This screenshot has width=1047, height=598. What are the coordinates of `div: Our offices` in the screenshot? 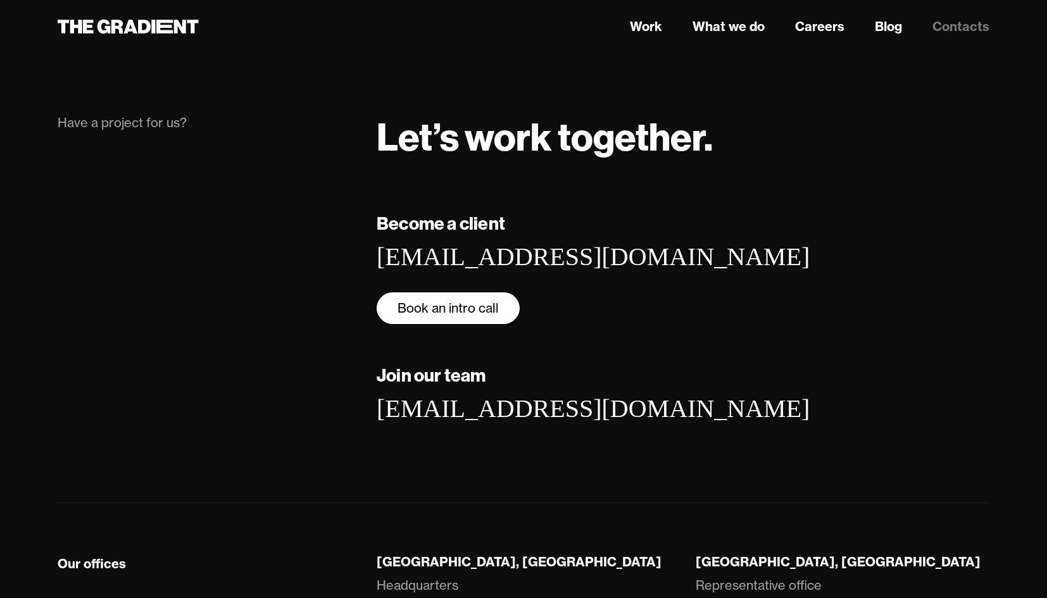 It's located at (92, 564).